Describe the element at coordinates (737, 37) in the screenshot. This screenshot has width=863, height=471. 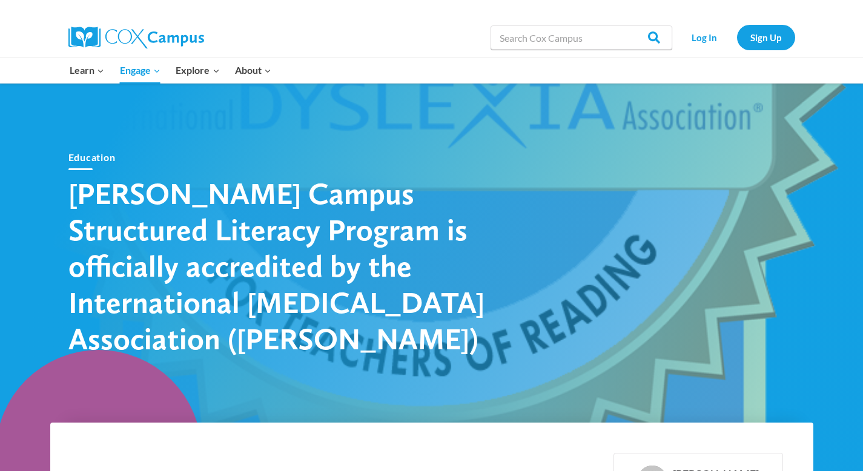
I see `nav: Secondary Navigation` at that location.